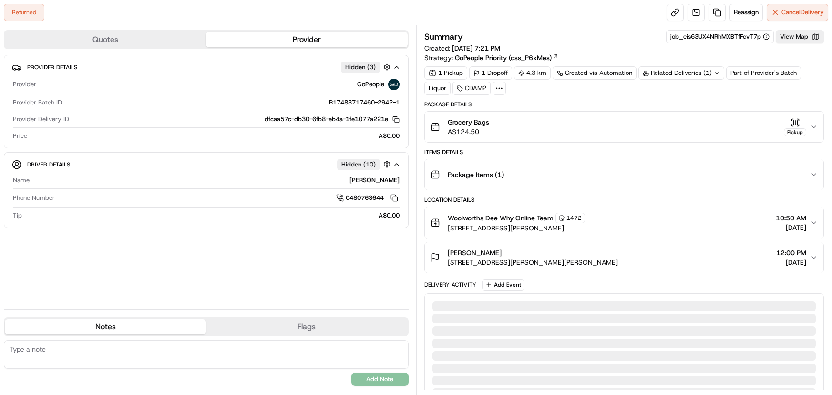 The height and width of the screenshot is (395, 832). What do you see at coordinates (468, 132) in the screenshot?
I see `span: A$124.50` at bounding box center [468, 132].